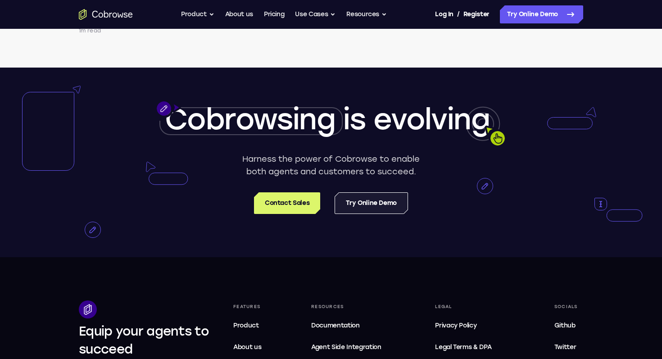 The image size is (662, 359). What do you see at coordinates (473, 347) in the screenshot?
I see `a: Legal Terms & DPA` at bounding box center [473, 347].